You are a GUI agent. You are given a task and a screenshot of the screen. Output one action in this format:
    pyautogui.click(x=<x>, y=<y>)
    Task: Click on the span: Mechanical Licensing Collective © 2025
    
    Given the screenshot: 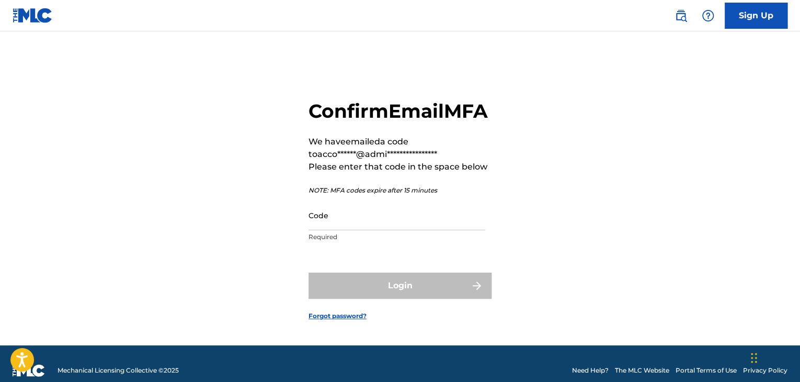 What is the action you would take?
    pyautogui.click(x=118, y=370)
    